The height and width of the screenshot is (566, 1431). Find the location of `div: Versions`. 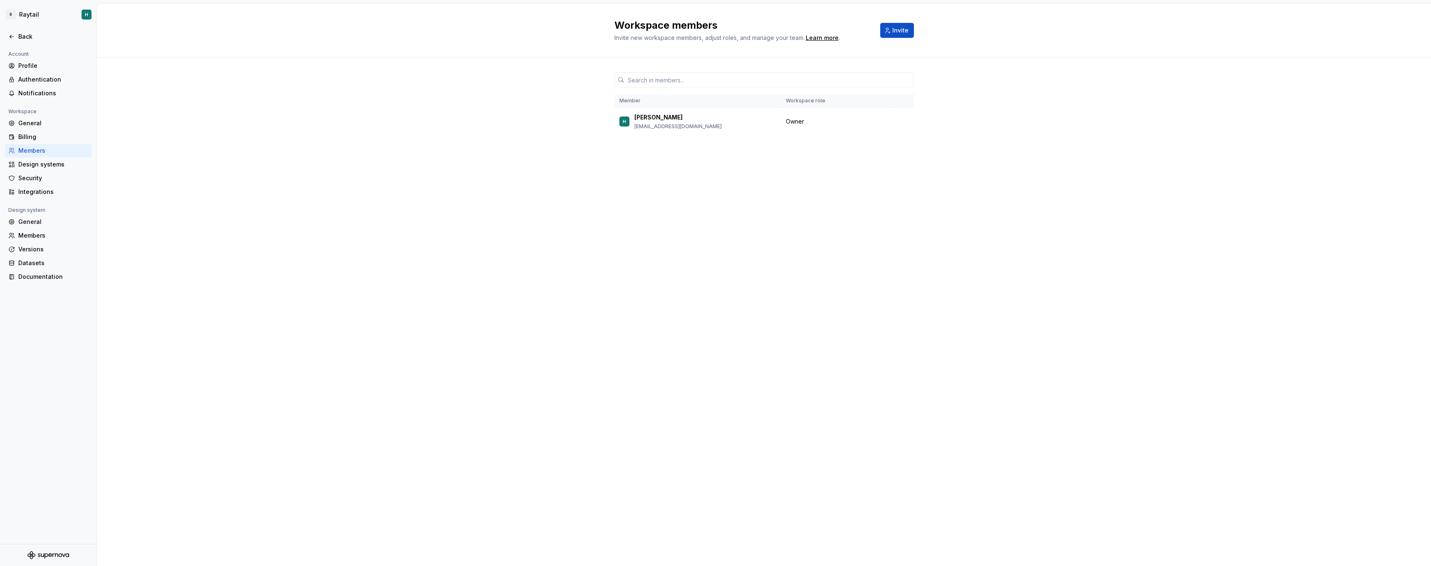

div: Versions is located at coordinates (53, 249).